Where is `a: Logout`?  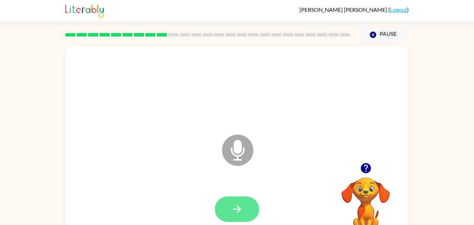 a: Logout is located at coordinates (399, 9).